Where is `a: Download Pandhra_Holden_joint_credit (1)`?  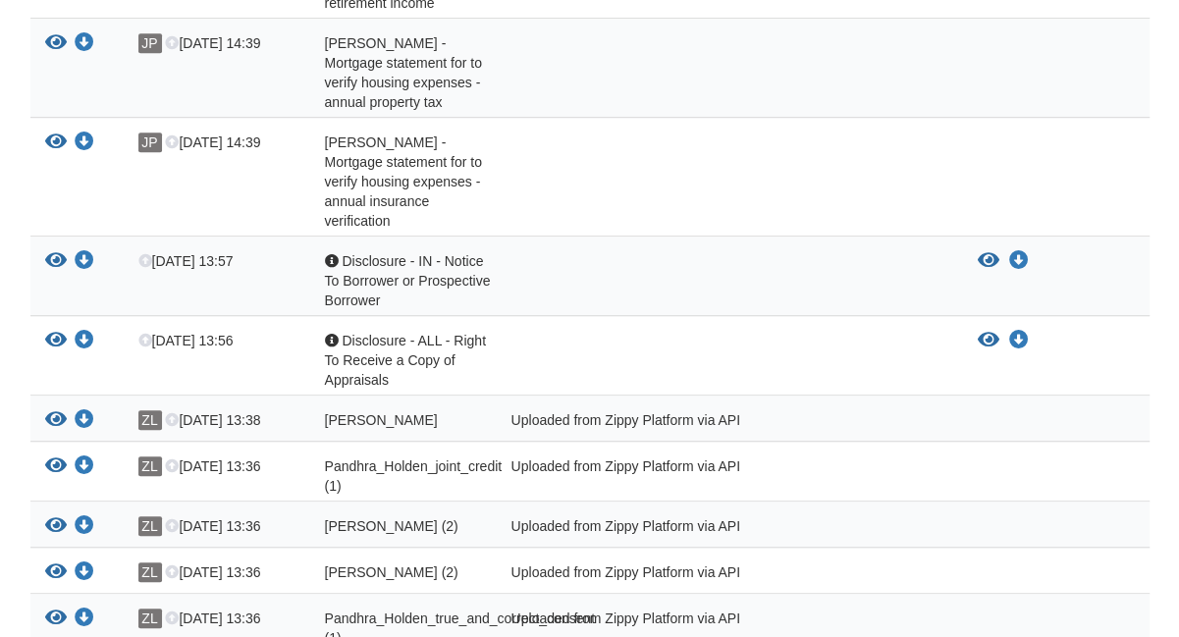
a: Download Pandhra_Holden_joint_credit (1) is located at coordinates (84, 467).